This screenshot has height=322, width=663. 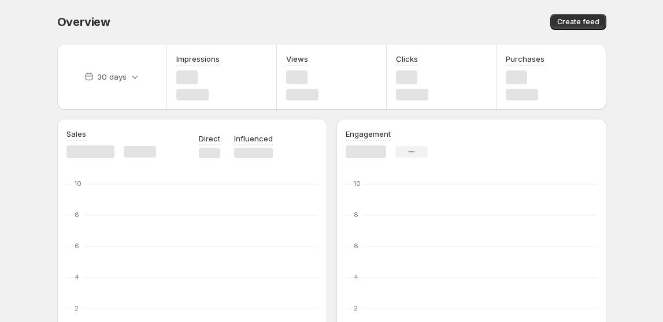 What do you see at coordinates (76, 134) in the screenshot?
I see `h3: Sales` at bounding box center [76, 134].